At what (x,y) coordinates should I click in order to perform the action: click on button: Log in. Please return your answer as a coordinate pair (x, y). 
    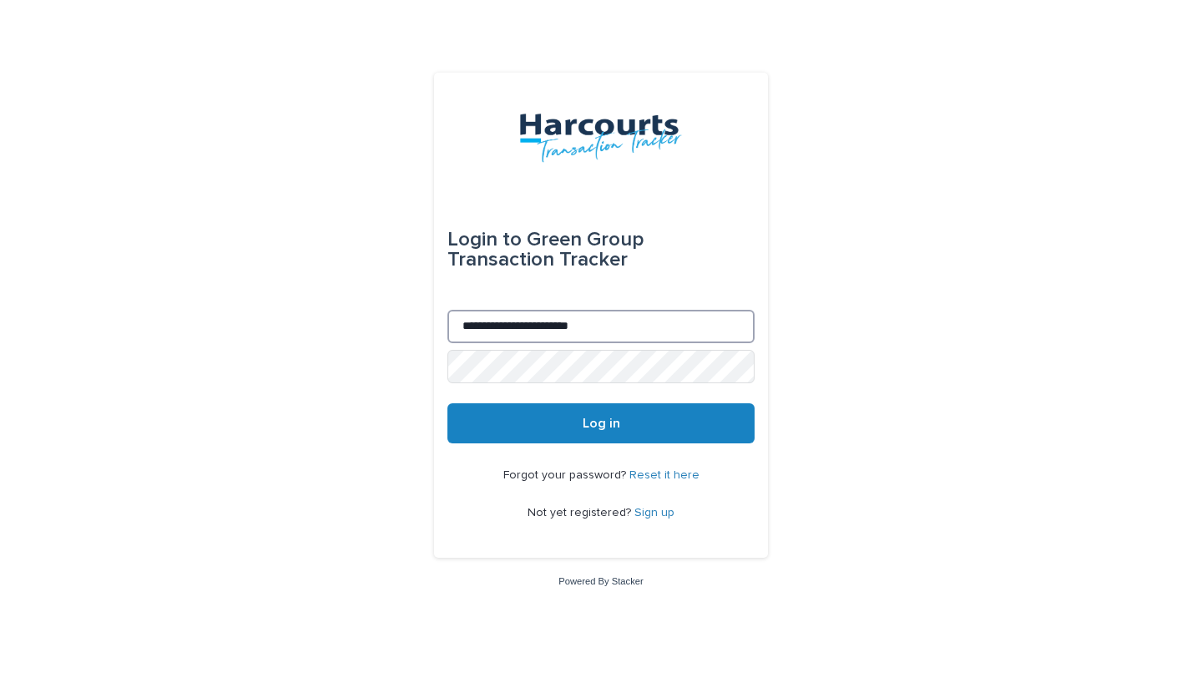
    Looking at the image, I should click on (601, 423).